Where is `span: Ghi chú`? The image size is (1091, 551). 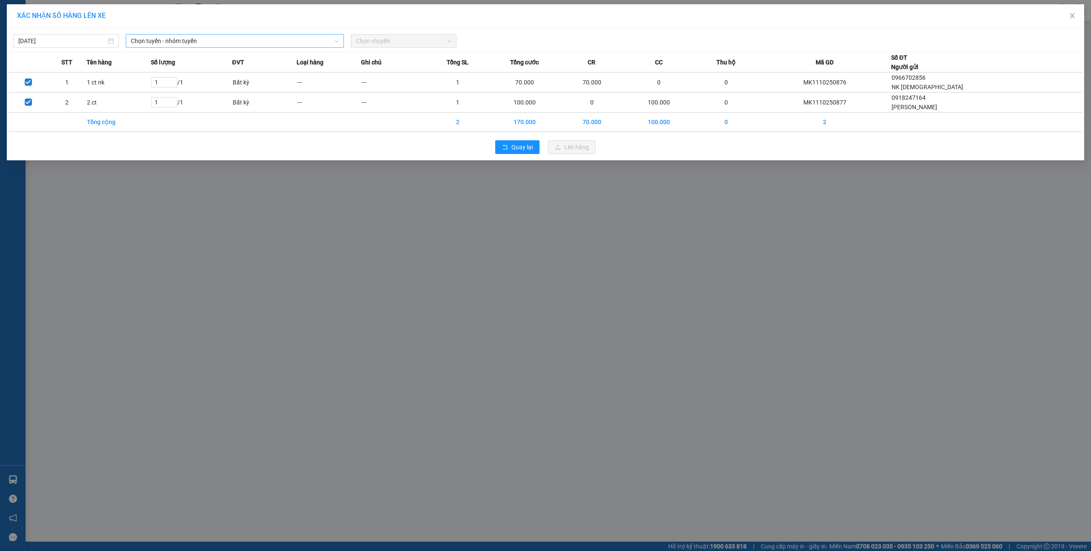
span: Ghi chú is located at coordinates (371, 62).